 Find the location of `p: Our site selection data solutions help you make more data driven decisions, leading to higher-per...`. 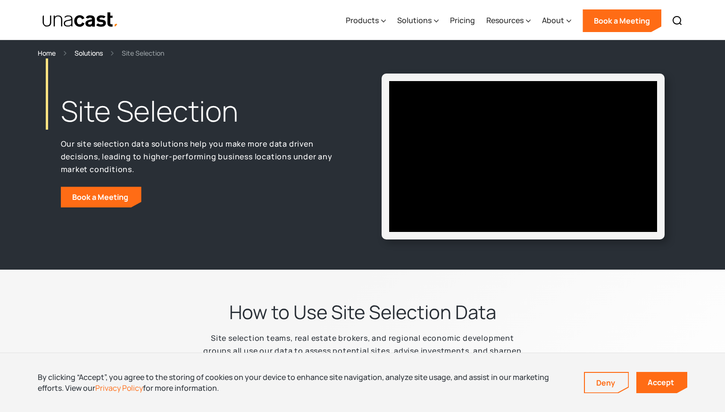

p: Our site selection data solutions help you make more data driven decisions, leading to higher-per... is located at coordinates (202, 157).